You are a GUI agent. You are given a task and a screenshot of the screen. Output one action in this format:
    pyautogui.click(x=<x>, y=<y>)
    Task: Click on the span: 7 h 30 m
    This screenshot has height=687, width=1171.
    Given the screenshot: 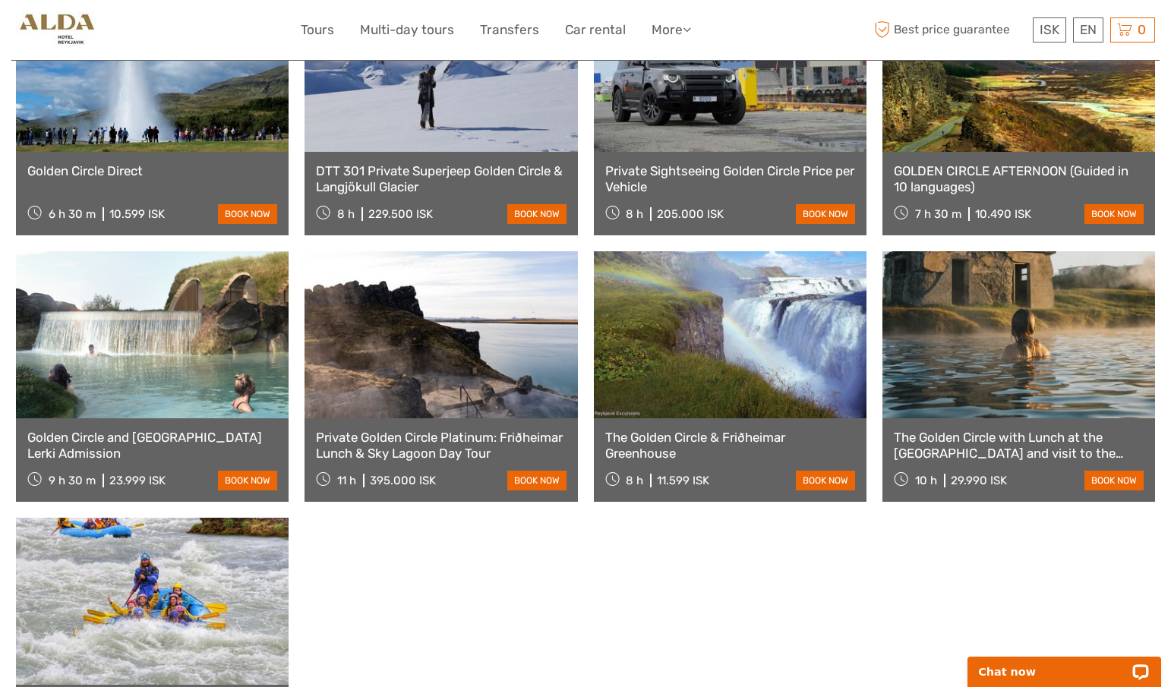 What is the action you would take?
    pyautogui.click(x=938, y=214)
    